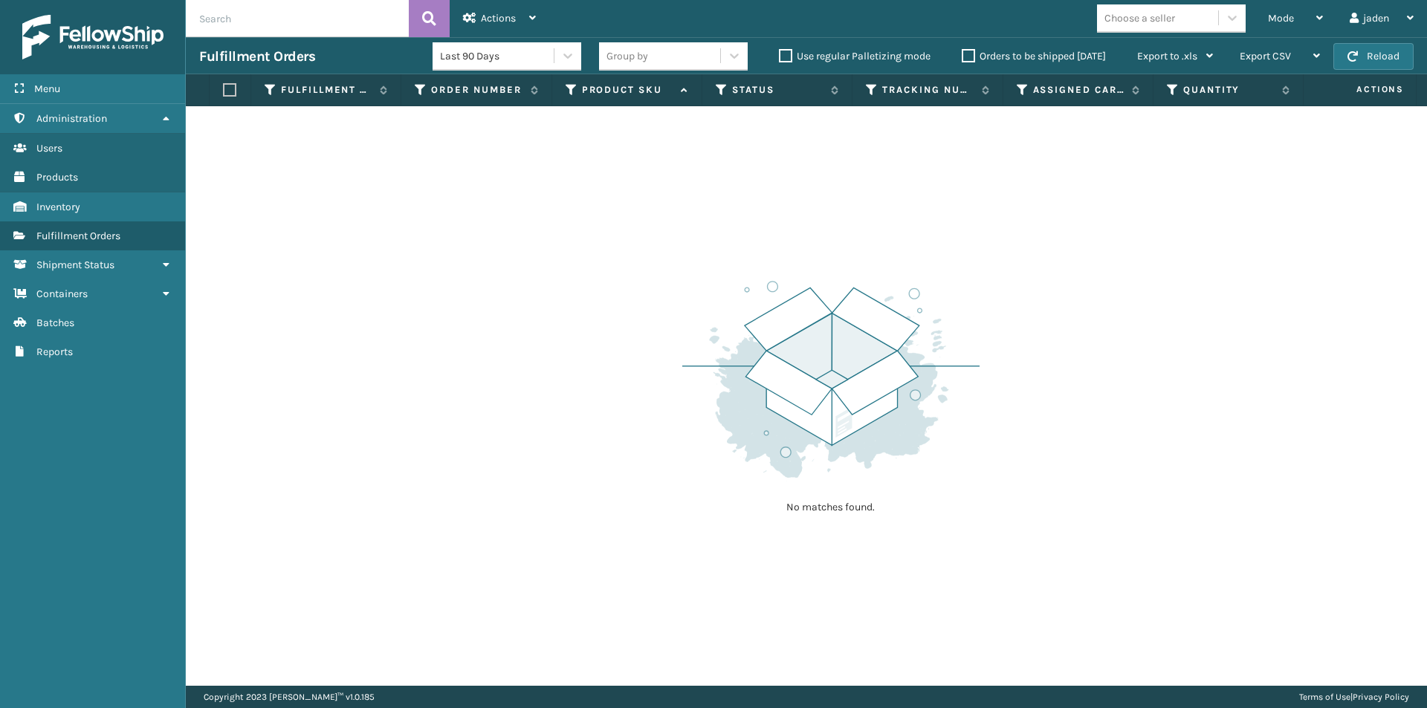  I want to click on div: Group by, so click(627, 56).